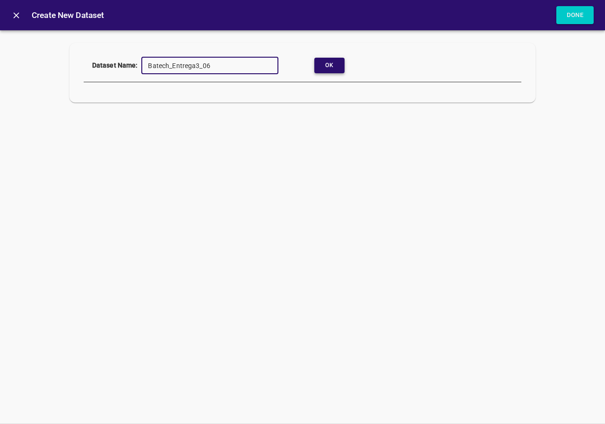  I want to click on input: Enter dataset name, so click(210, 65).